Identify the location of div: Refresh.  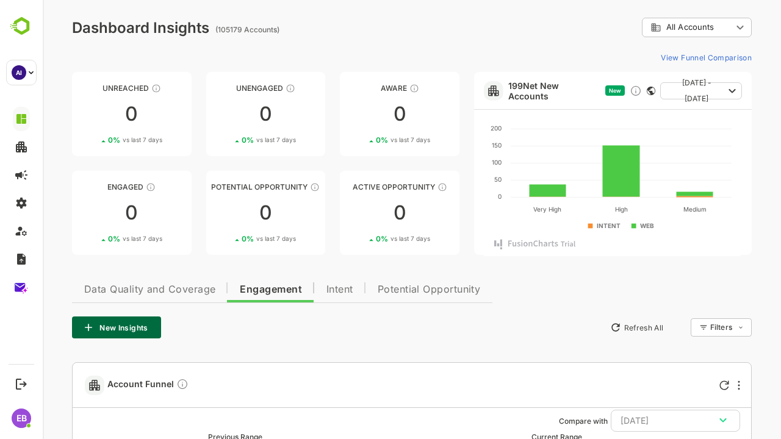
(681, 386).